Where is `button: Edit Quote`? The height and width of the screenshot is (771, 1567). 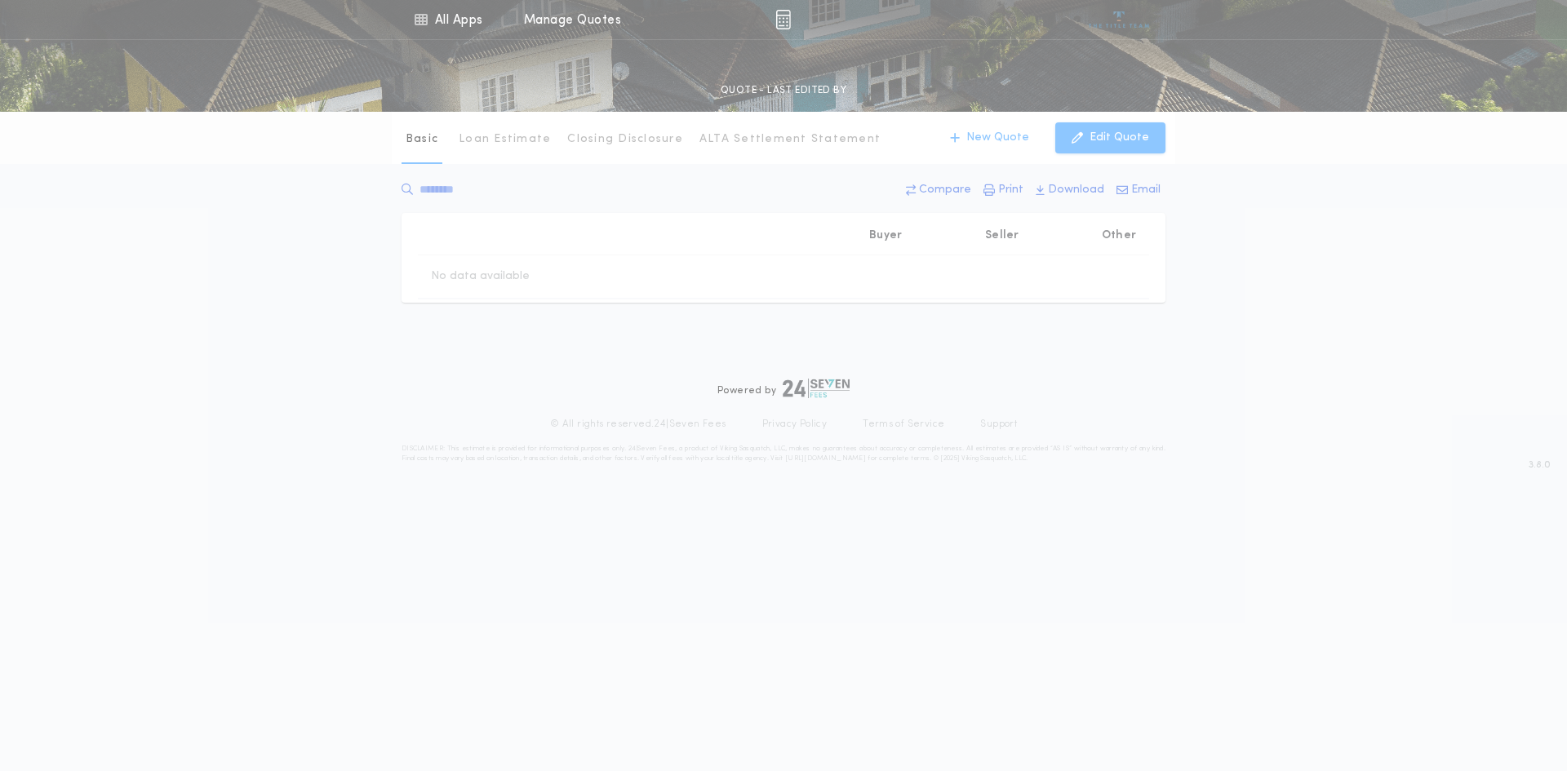
button: Edit Quote is located at coordinates (1110, 138).